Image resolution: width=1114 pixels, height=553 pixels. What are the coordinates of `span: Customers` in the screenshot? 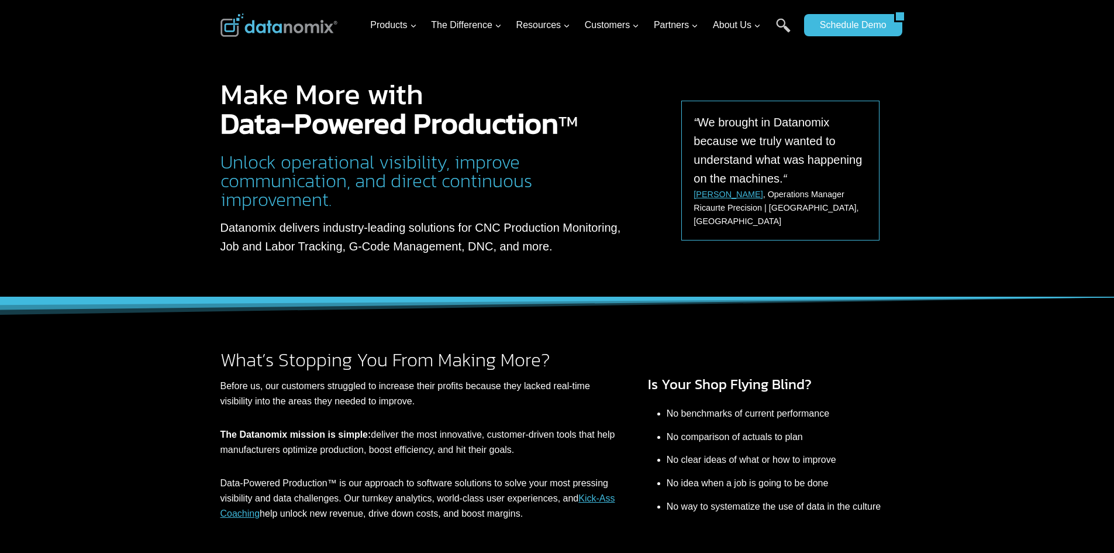 It's located at (612, 25).